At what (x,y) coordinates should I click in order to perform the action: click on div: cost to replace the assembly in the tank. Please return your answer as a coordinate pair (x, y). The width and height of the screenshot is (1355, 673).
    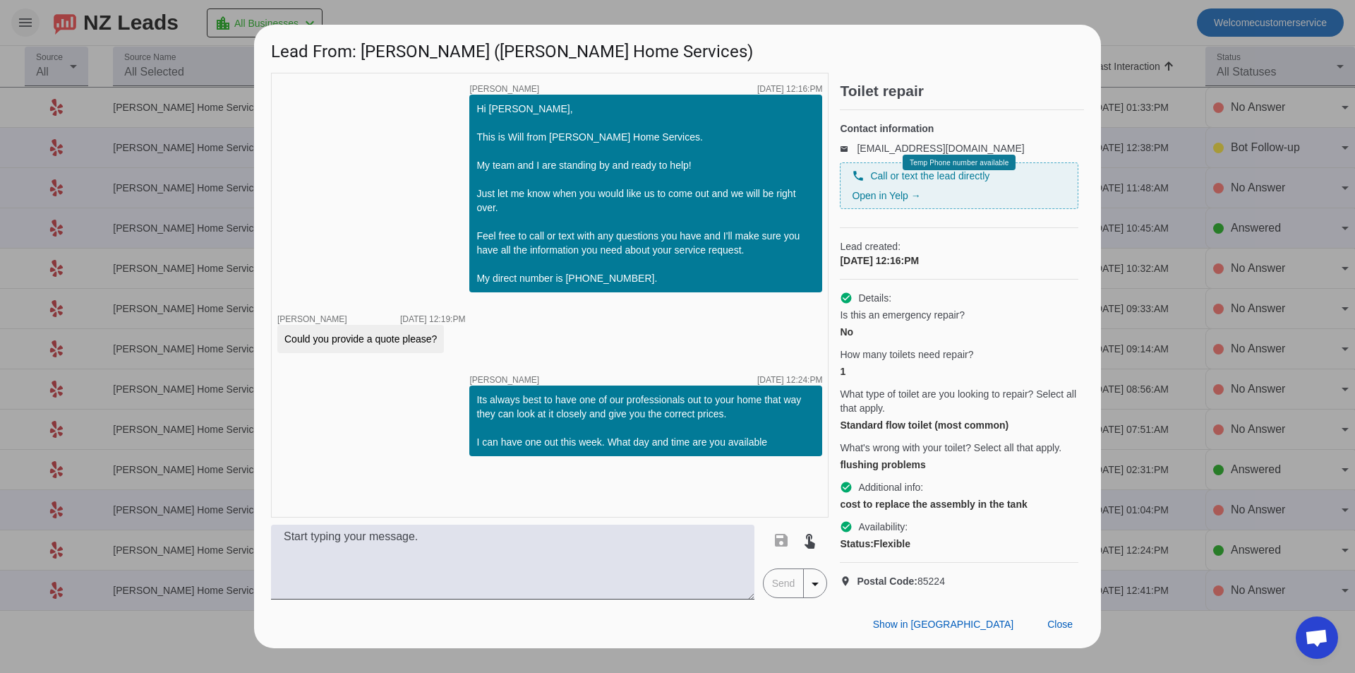
    Looking at the image, I should click on (959, 504).